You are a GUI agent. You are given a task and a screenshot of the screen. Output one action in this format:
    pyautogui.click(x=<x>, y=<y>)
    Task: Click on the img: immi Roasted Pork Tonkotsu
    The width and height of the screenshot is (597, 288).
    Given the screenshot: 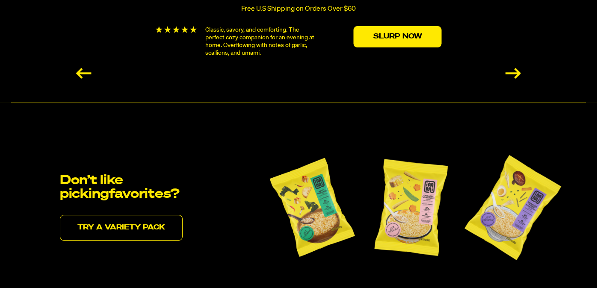 What is the action you would take?
    pyautogui.click(x=513, y=208)
    